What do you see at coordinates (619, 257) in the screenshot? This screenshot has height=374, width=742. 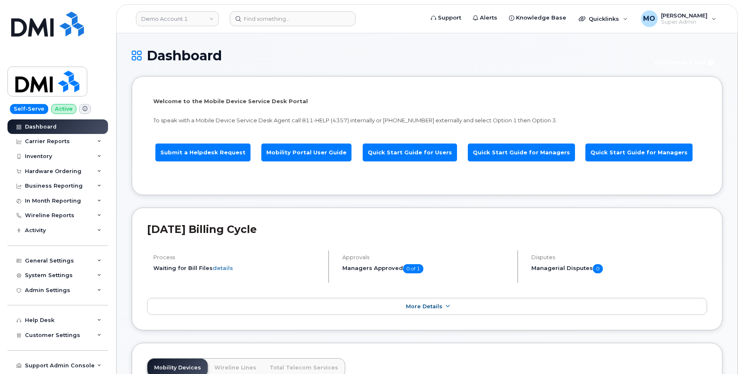 I see `h4: Disputes` at bounding box center [619, 257].